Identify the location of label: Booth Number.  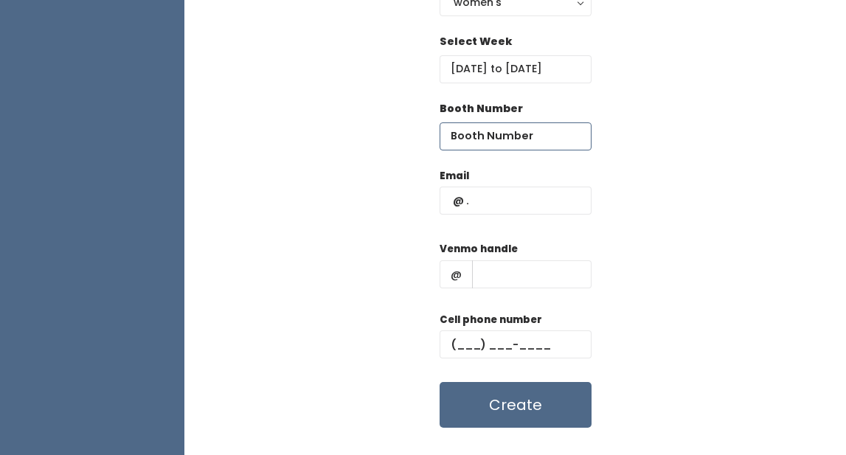
(481, 108).